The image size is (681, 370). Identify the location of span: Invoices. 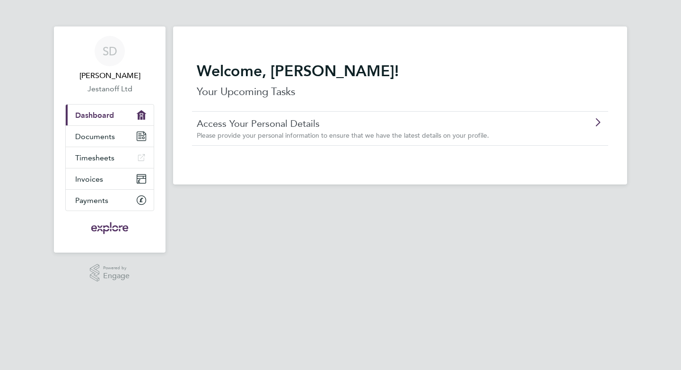
(89, 179).